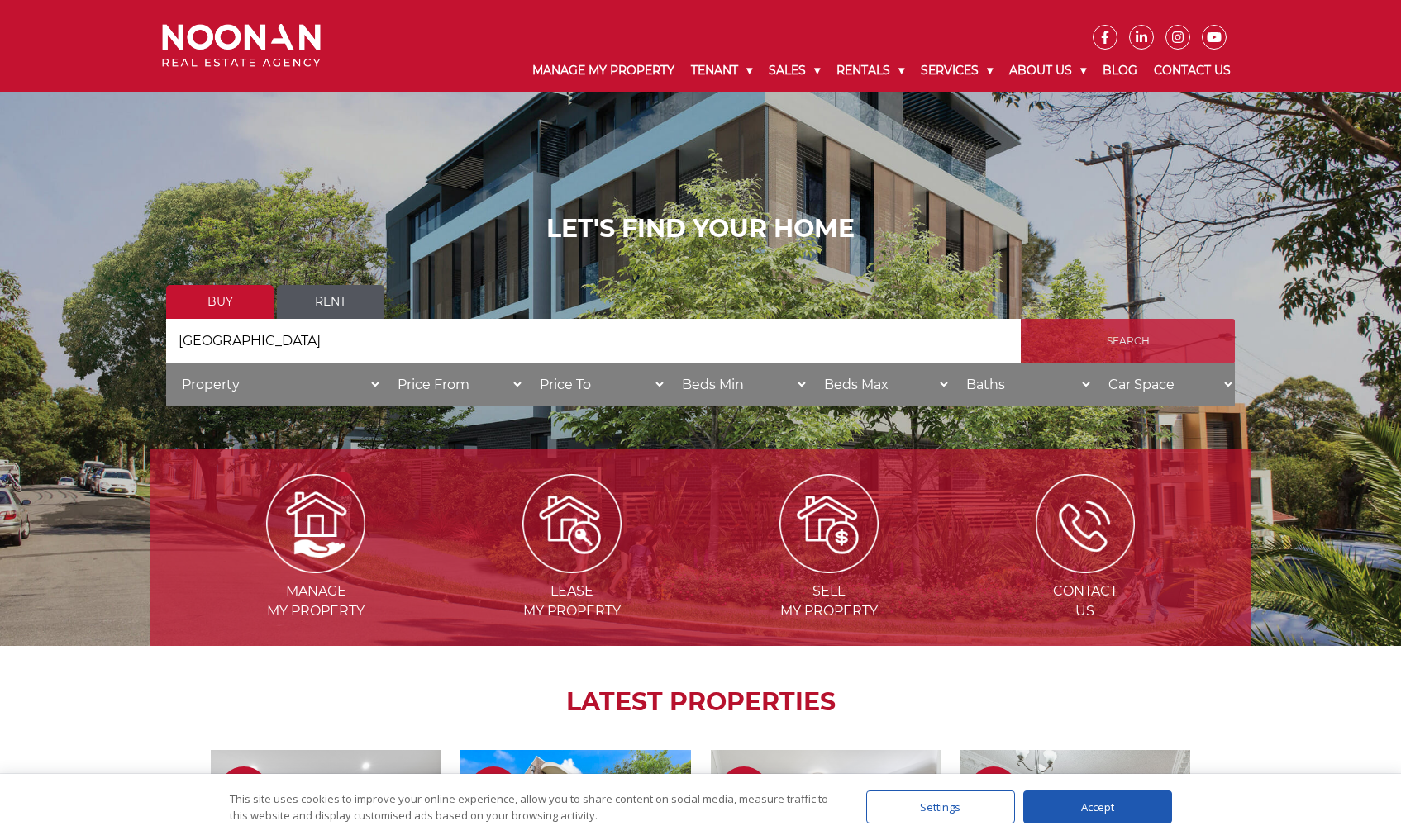 The width and height of the screenshot is (1401, 840). I want to click on input: Search, so click(1128, 341).